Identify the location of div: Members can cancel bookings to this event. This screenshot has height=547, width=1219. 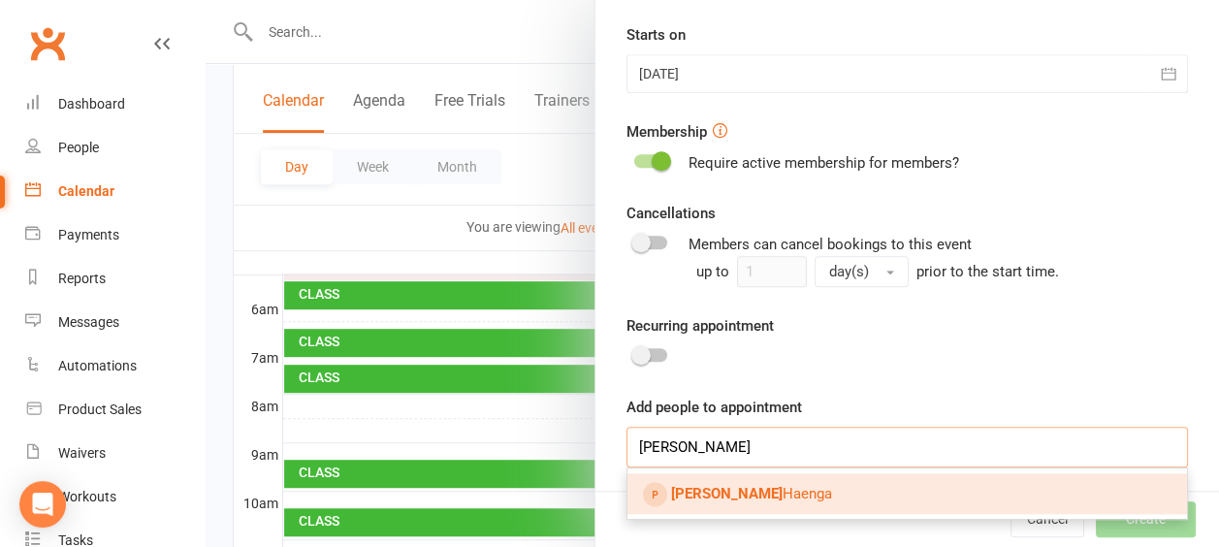
(938, 260).